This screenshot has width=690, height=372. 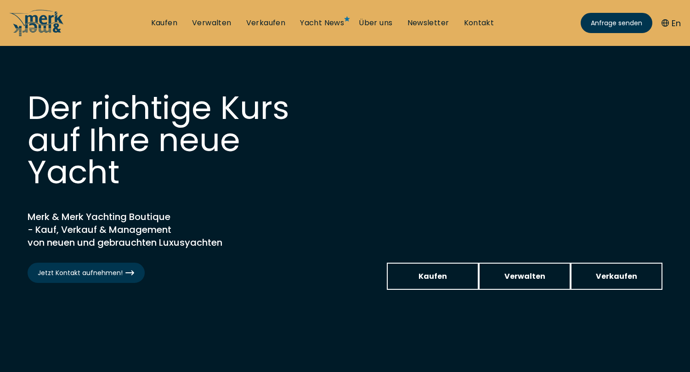 I want to click on span: Anfrage senden, so click(x=617, y=23).